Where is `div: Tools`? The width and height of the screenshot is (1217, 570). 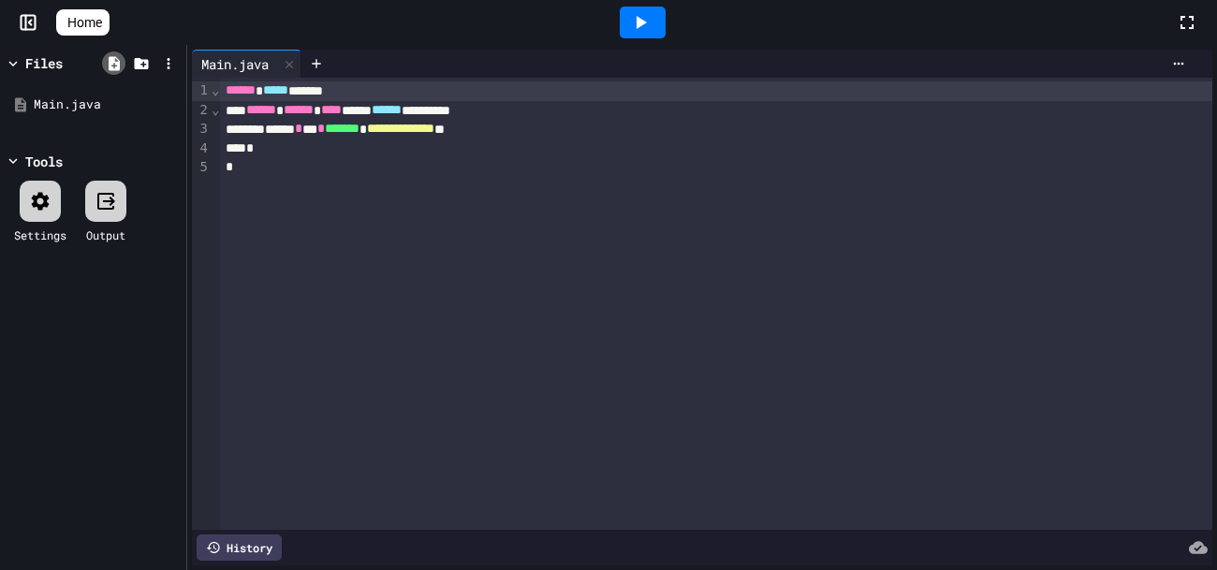
div: Tools is located at coordinates (44, 161).